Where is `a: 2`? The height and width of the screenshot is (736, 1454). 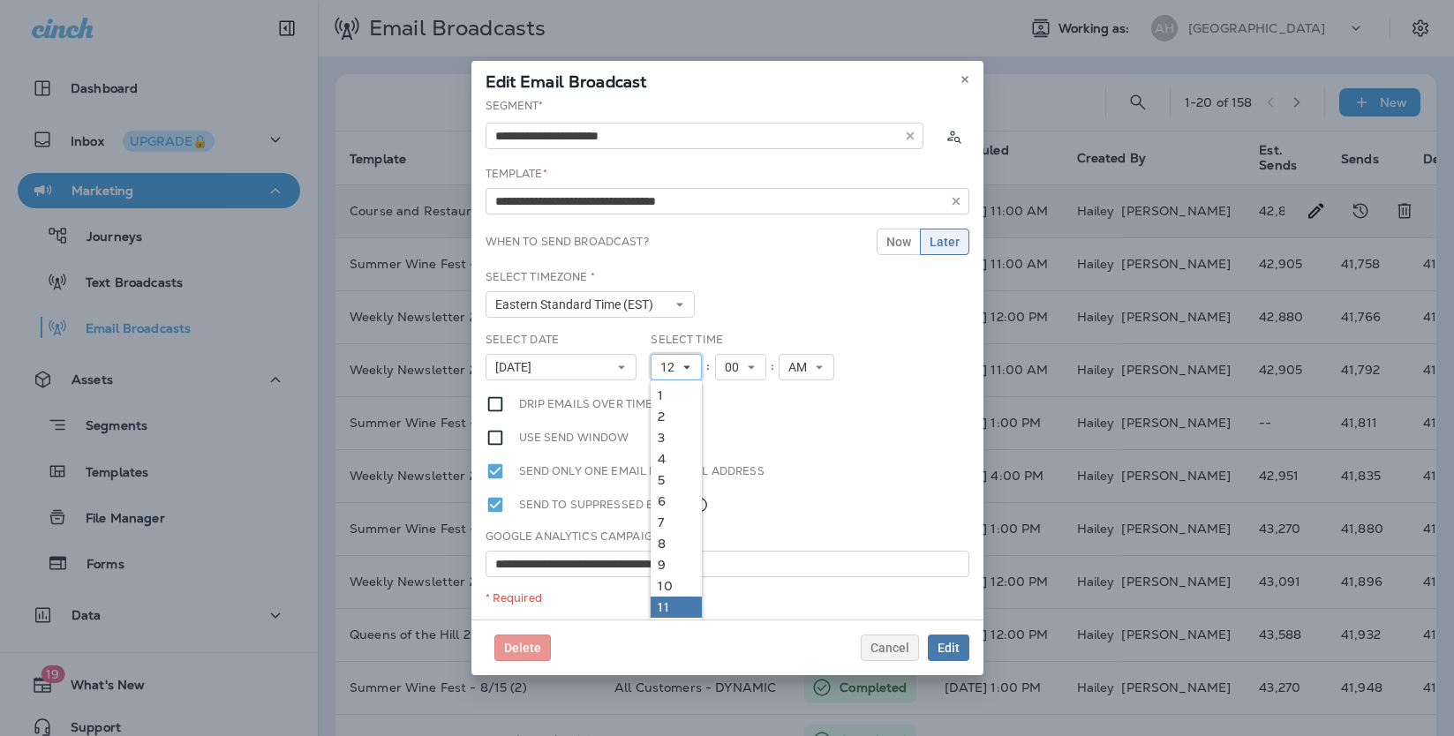
a: 2 is located at coordinates (676, 417).